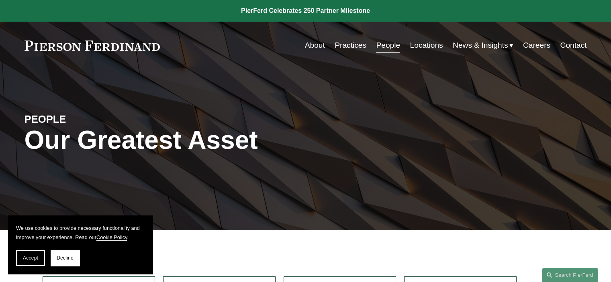 This screenshot has width=611, height=282. What do you see at coordinates (212, 140) in the screenshot?
I see `h1: Our Greatest Asset` at bounding box center [212, 140].